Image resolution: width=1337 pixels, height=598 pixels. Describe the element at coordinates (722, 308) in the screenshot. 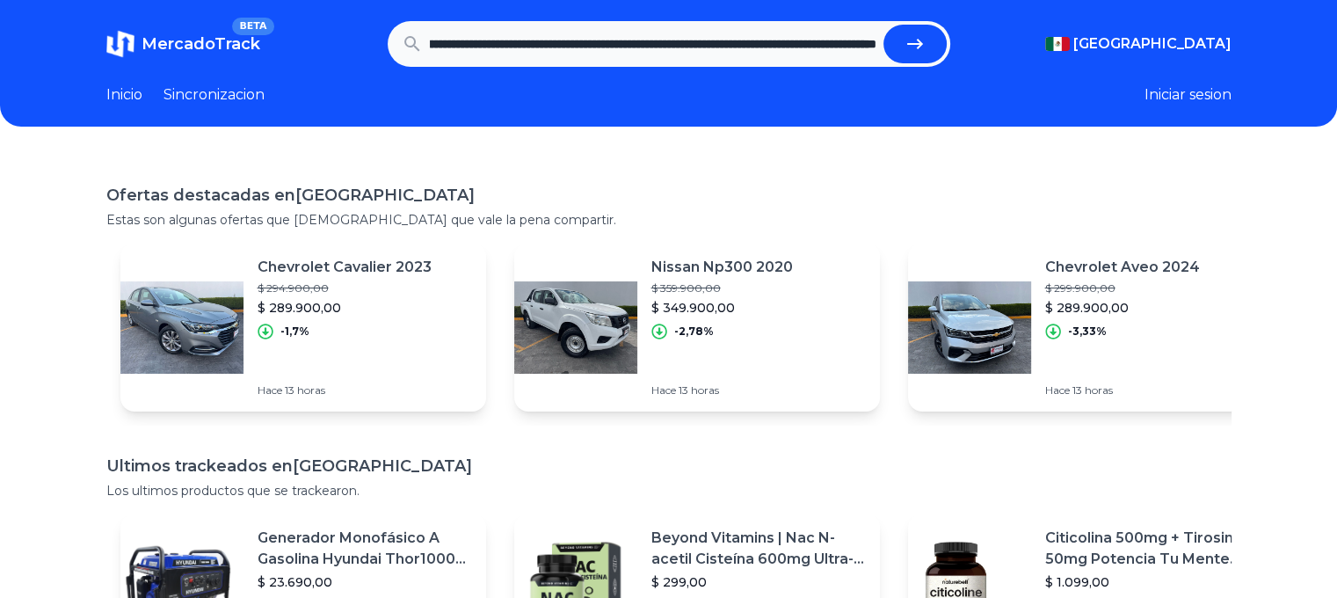

I see `p: $ 349.900,00` at that location.